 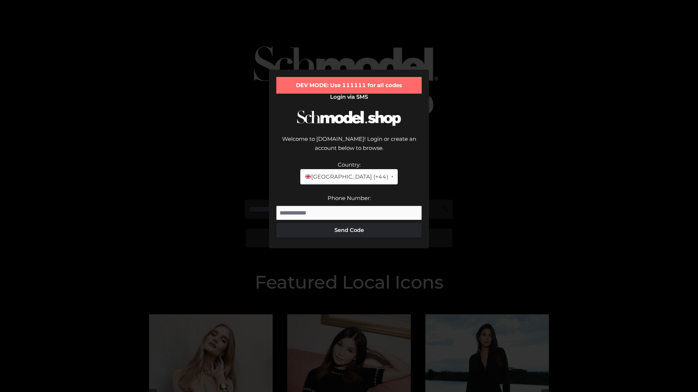 I want to click on img: Schmodel Logo, so click(x=349, y=118).